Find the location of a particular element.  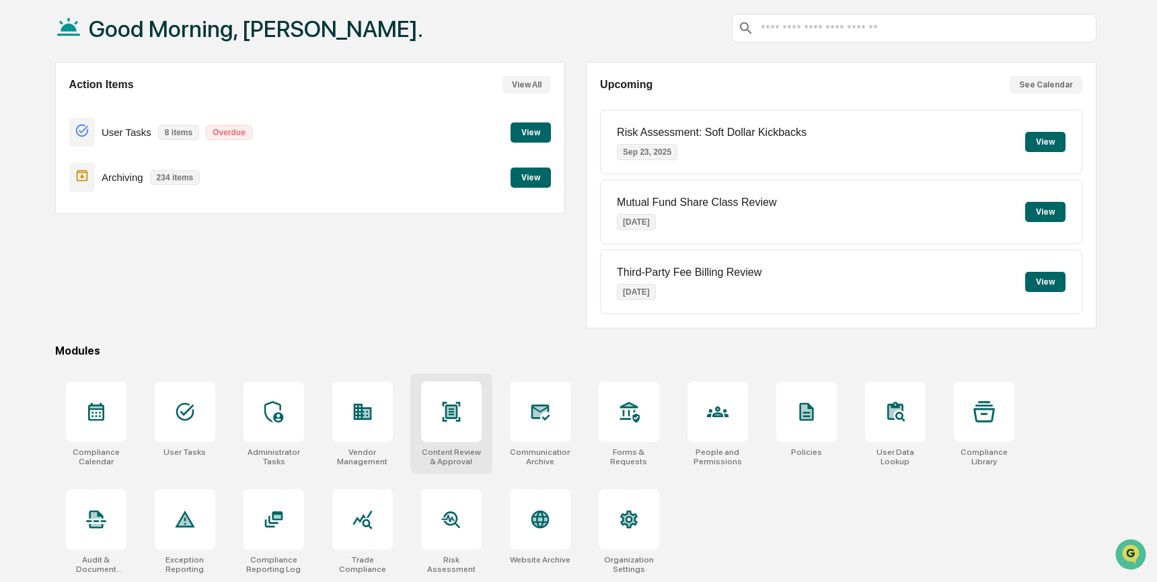

p: Mutual Fund Share Class Review is located at coordinates (696, 202).